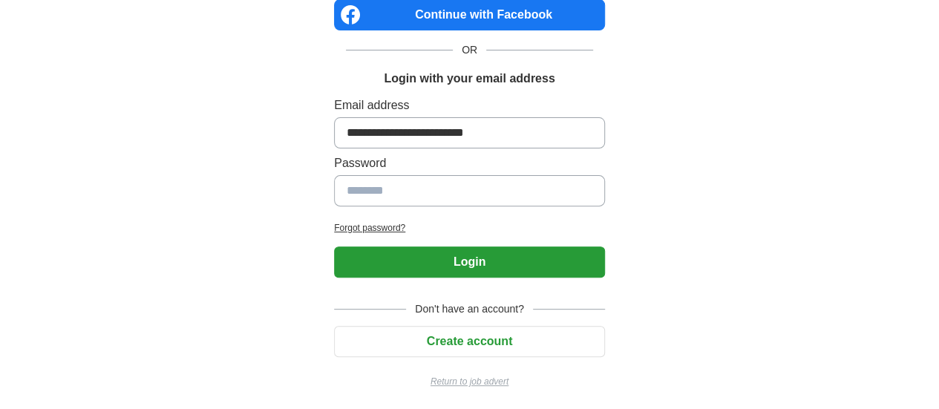 The width and height of the screenshot is (939, 409). I want to click on h2: Forgot password?, so click(469, 228).